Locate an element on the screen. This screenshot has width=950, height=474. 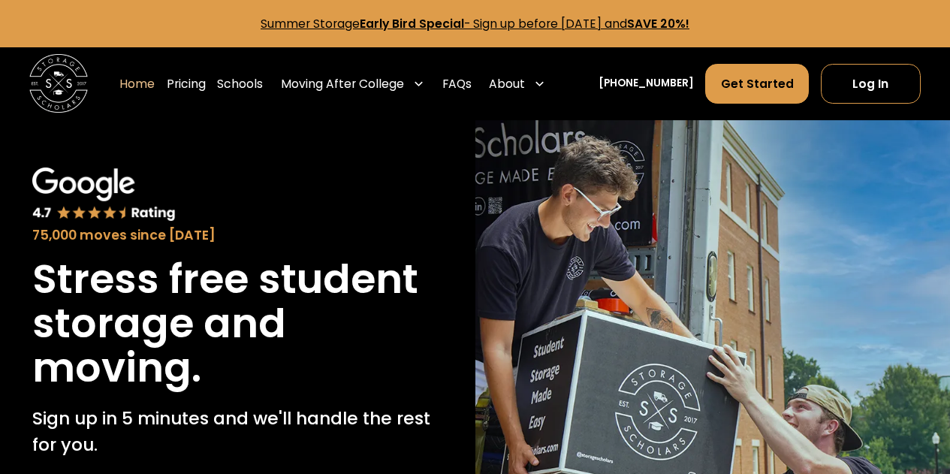
img: Storage Scholars main logo is located at coordinates (59, 83).